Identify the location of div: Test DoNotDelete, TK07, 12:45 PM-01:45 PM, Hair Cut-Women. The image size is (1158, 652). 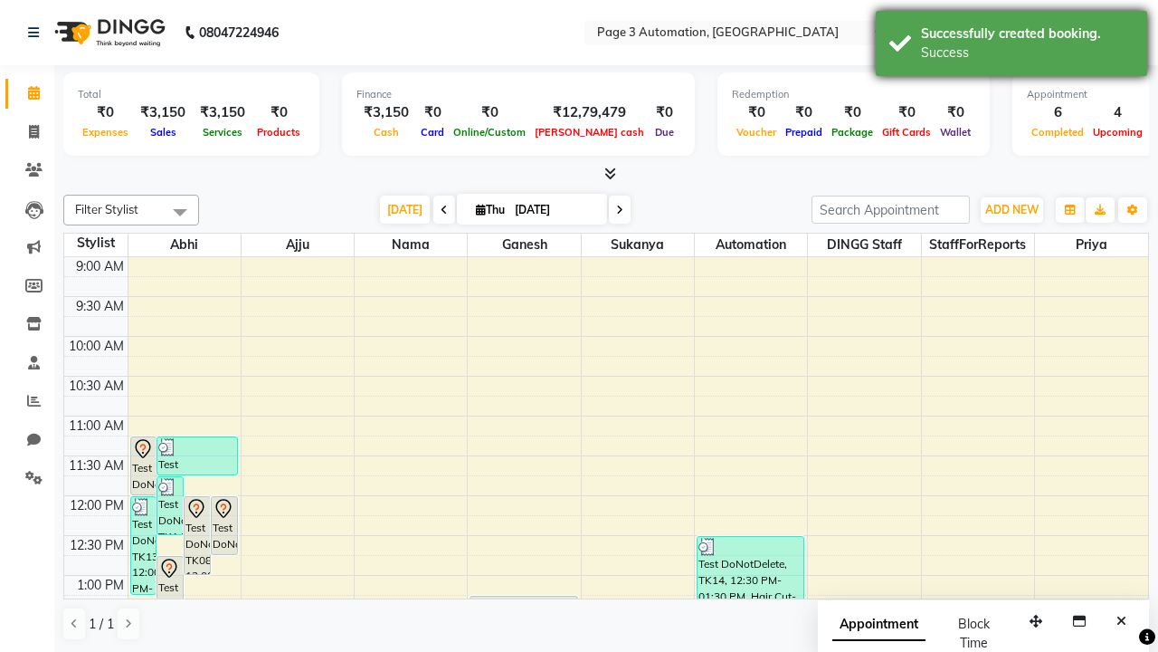
(170, 595).